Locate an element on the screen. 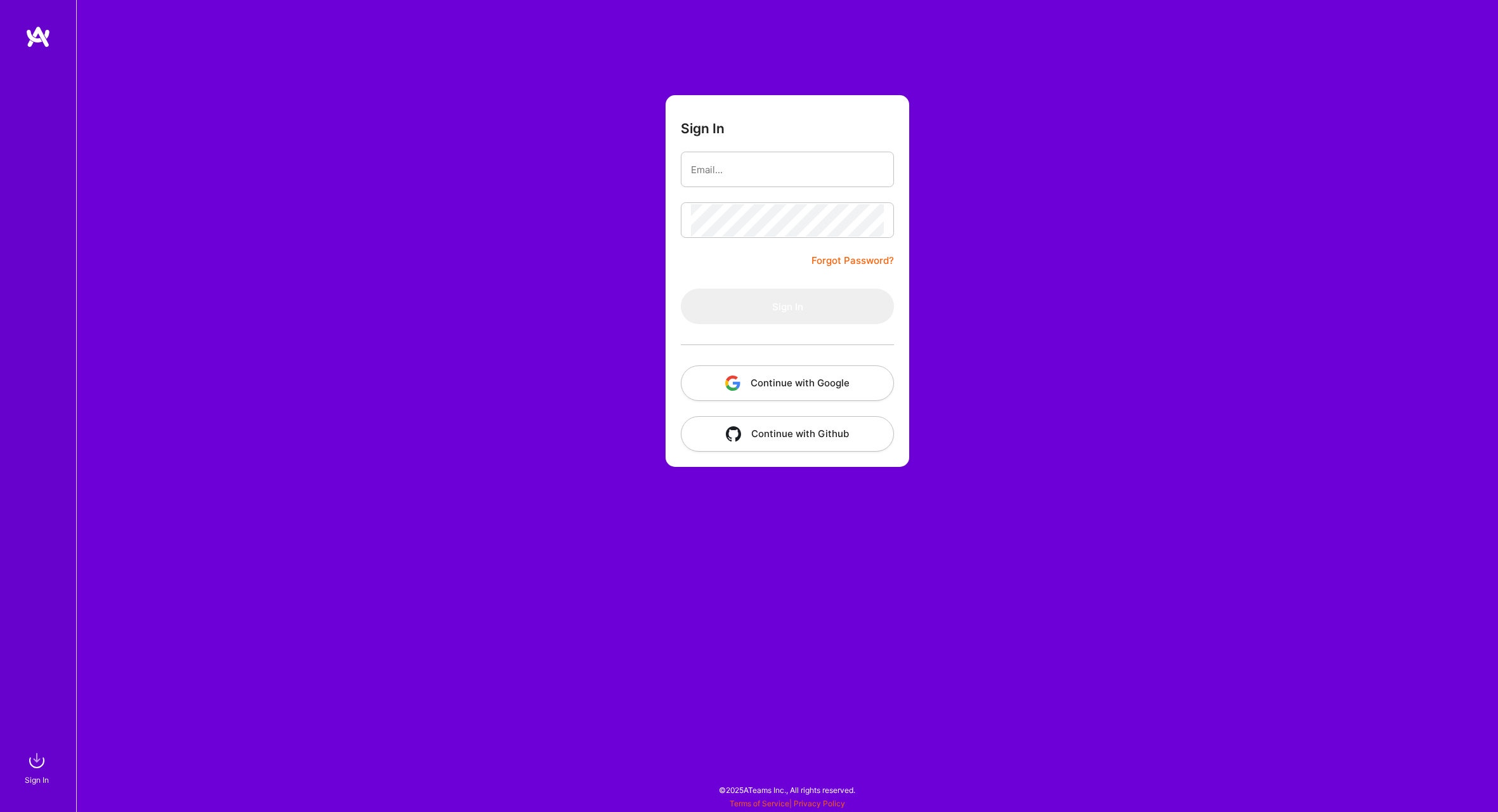 The height and width of the screenshot is (812, 1498). img: sign in is located at coordinates (37, 761).